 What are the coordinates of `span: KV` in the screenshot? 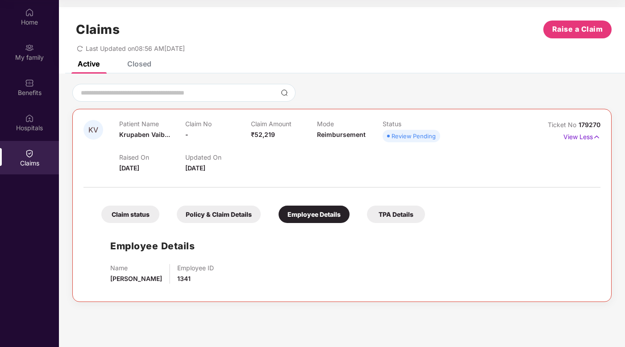 It's located at (93, 130).